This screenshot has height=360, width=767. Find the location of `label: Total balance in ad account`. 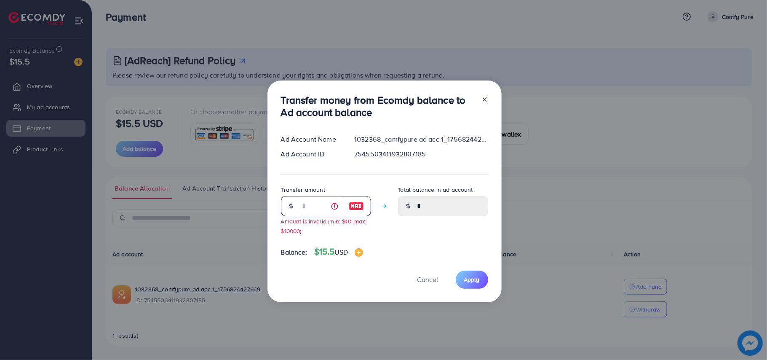

label: Total balance in ad account is located at coordinates (435, 190).